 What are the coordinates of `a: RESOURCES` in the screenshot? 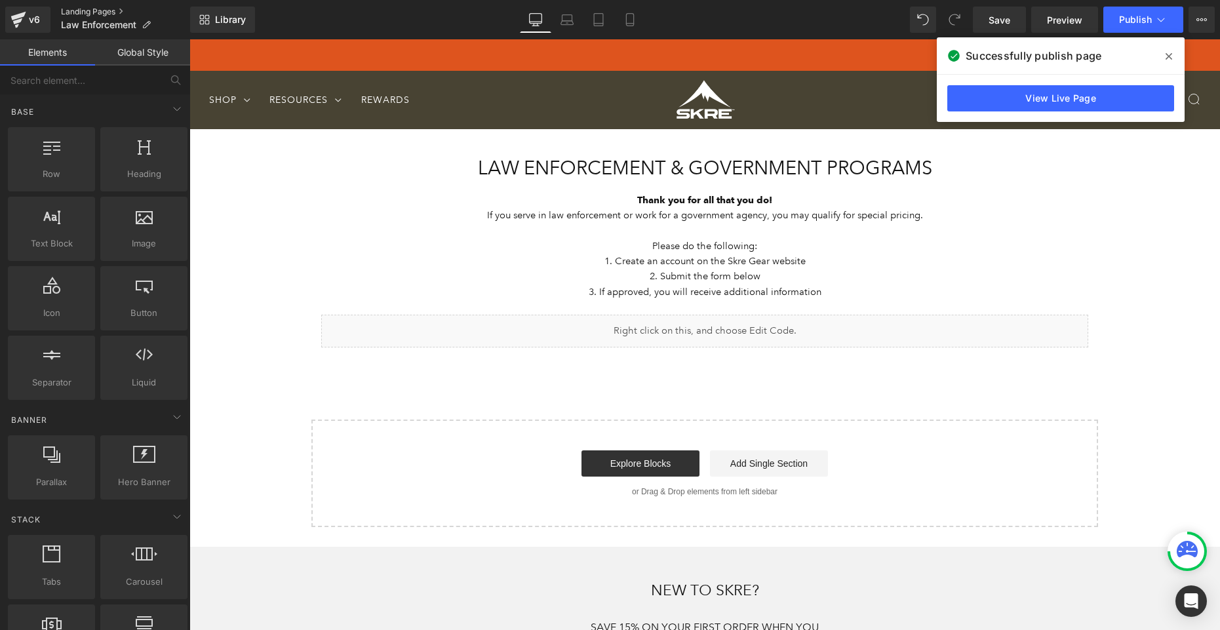 It's located at (115, 60).